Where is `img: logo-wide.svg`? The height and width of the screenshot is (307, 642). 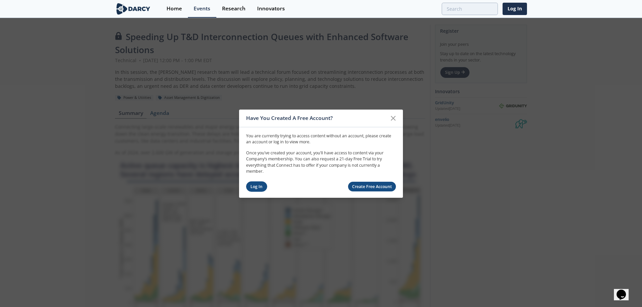 img: logo-wide.svg is located at coordinates (133, 9).